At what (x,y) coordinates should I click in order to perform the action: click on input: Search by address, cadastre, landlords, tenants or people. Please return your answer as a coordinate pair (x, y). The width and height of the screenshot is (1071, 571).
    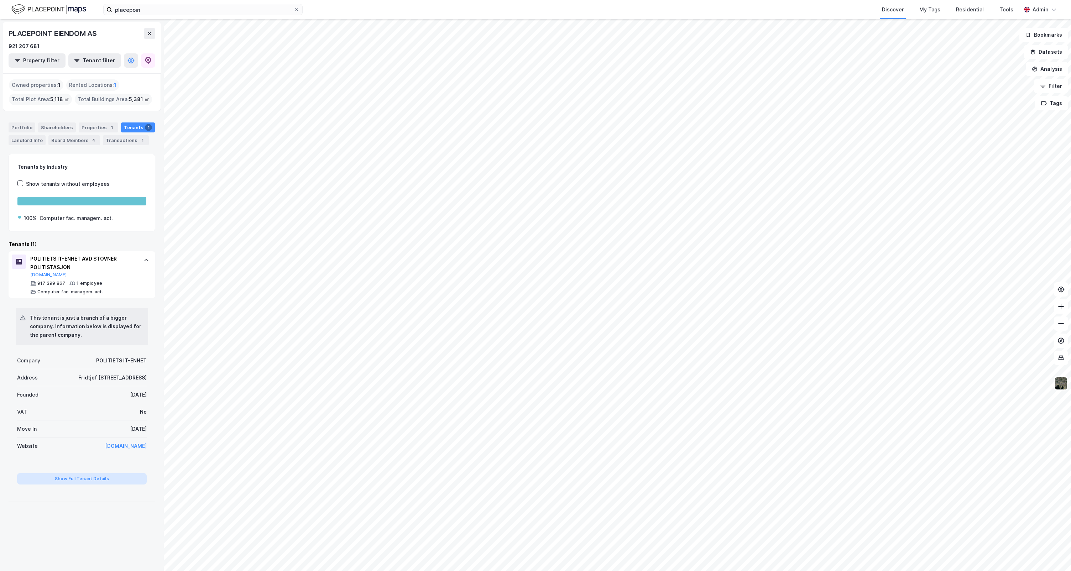
    Looking at the image, I should click on (203, 10).